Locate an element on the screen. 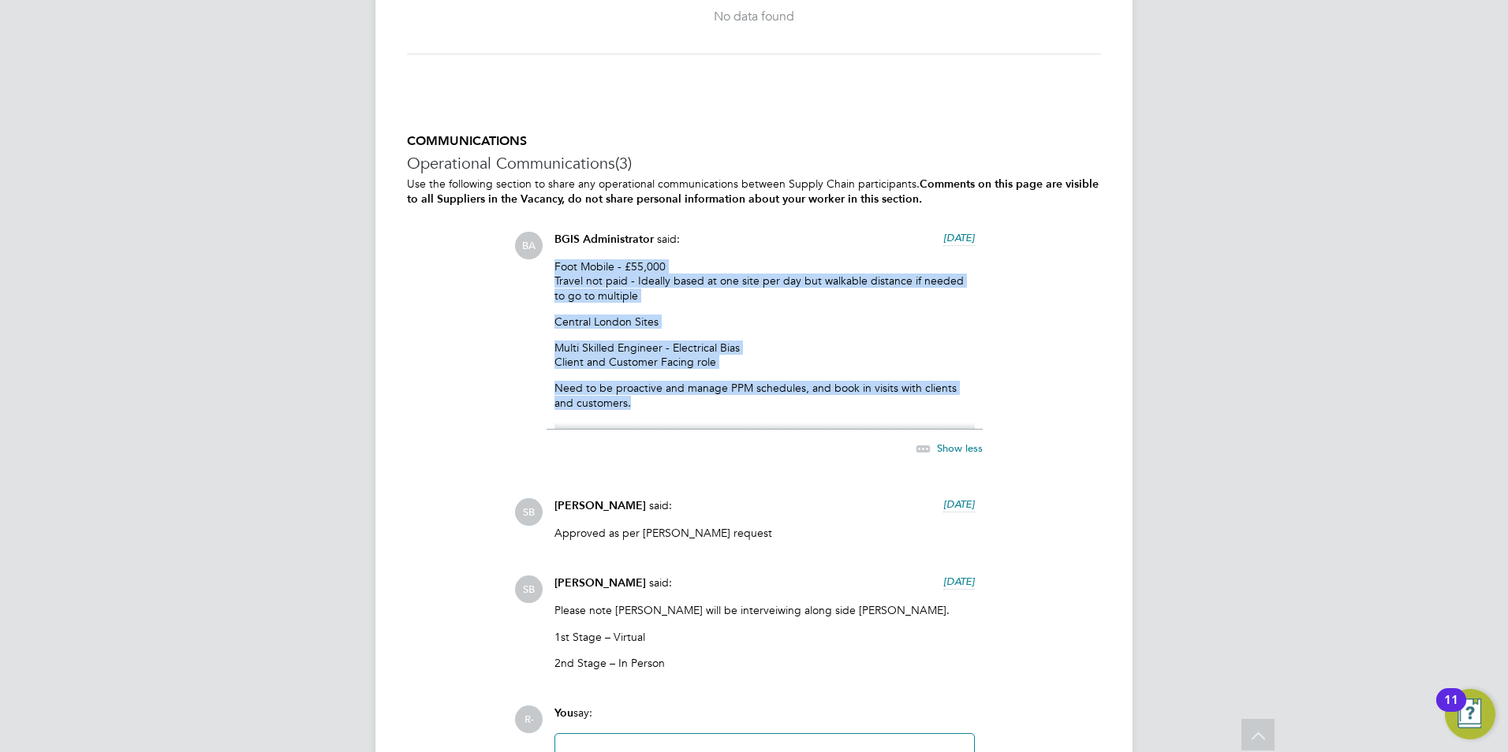  p: Multi Skilled Engineer - Electrical Bias Client and Customer Facing role is located at coordinates (764, 355).